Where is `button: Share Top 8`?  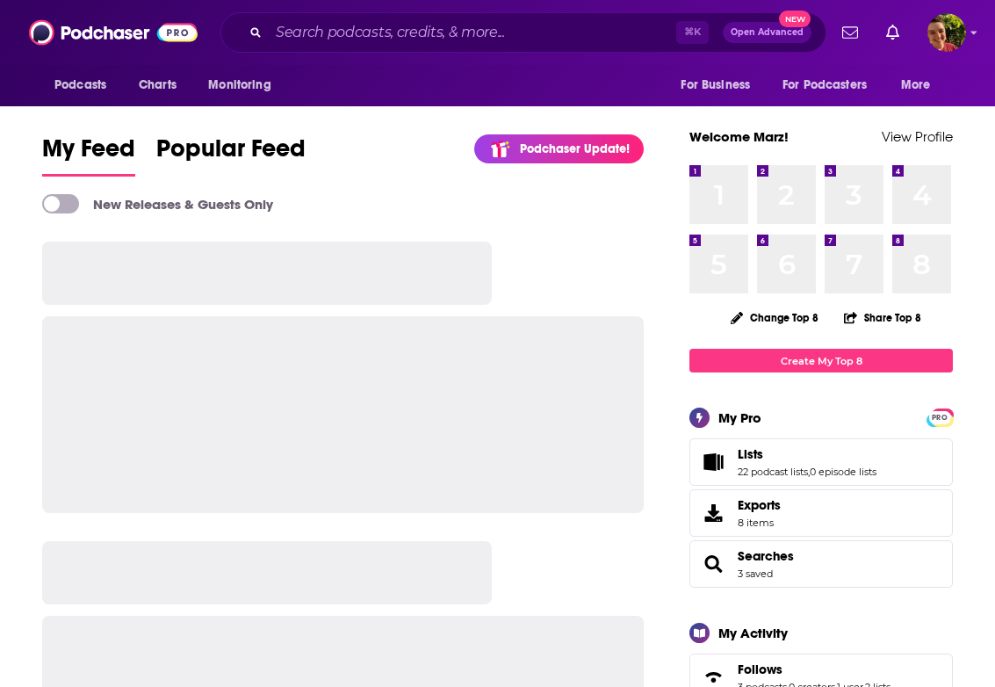
button: Share Top 8 is located at coordinates (882, 317).